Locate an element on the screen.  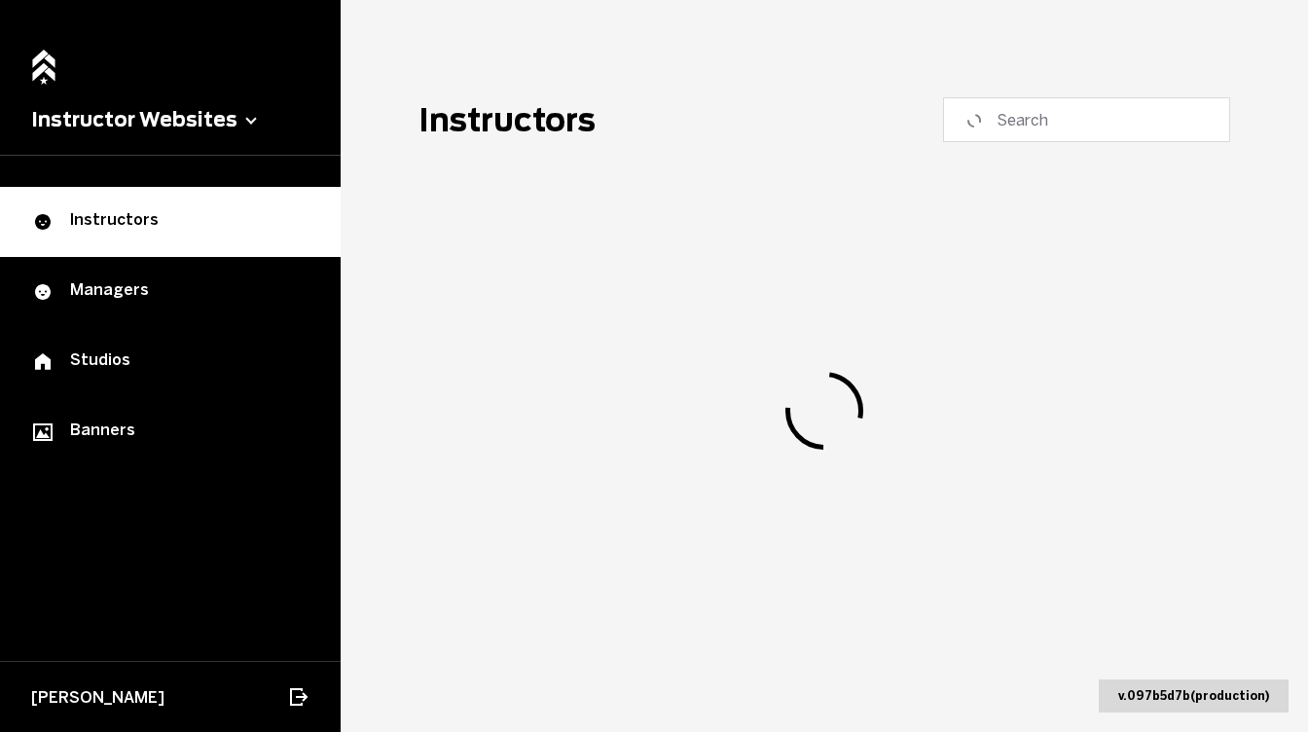
input: Search is located at coordinates (1093, 120).